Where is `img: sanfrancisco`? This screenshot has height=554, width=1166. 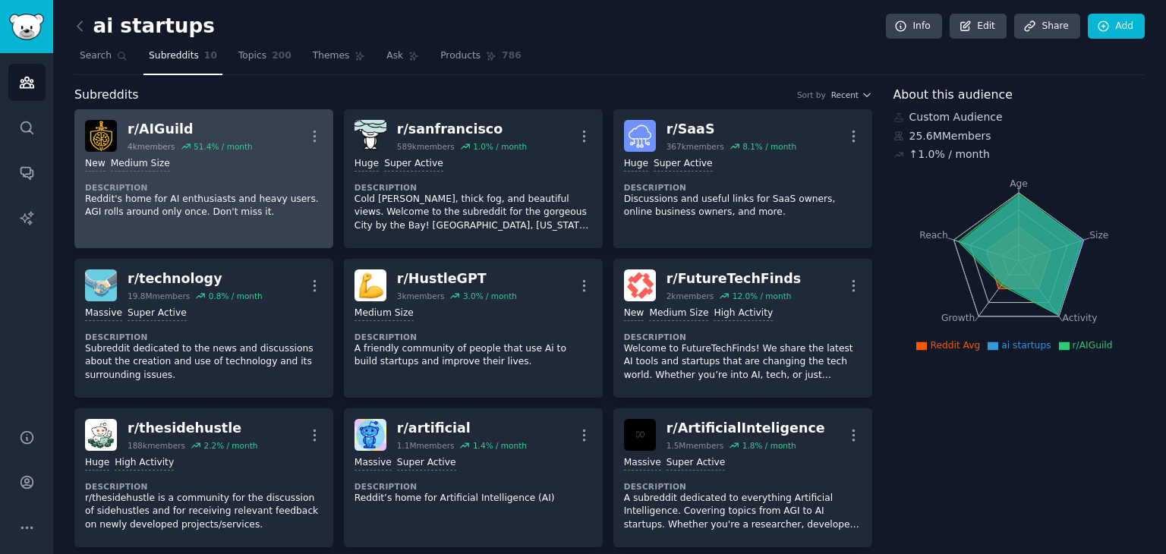
img: sanfrancisco is located at coordinates (371, 136).